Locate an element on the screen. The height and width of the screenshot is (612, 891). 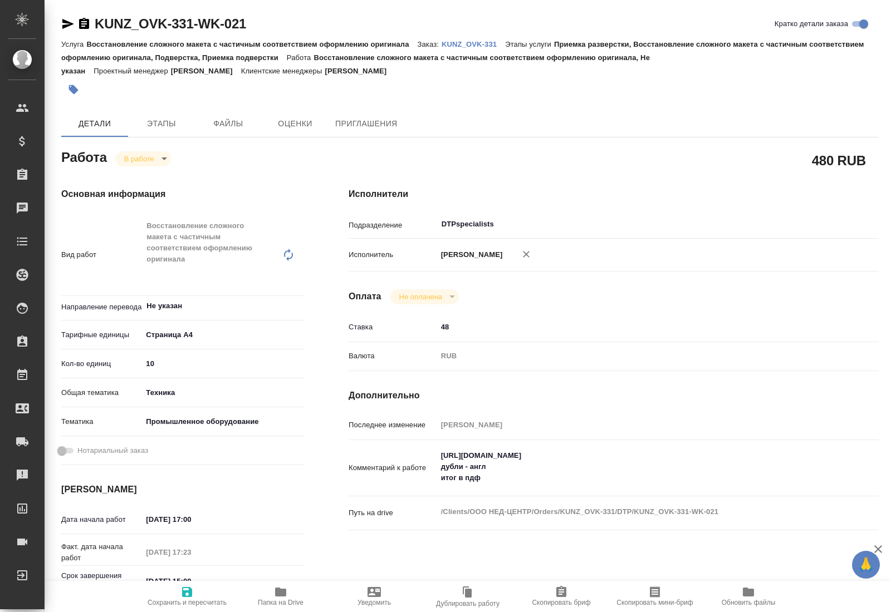
span: Дублировать работу is located at coordinates (468, 604).